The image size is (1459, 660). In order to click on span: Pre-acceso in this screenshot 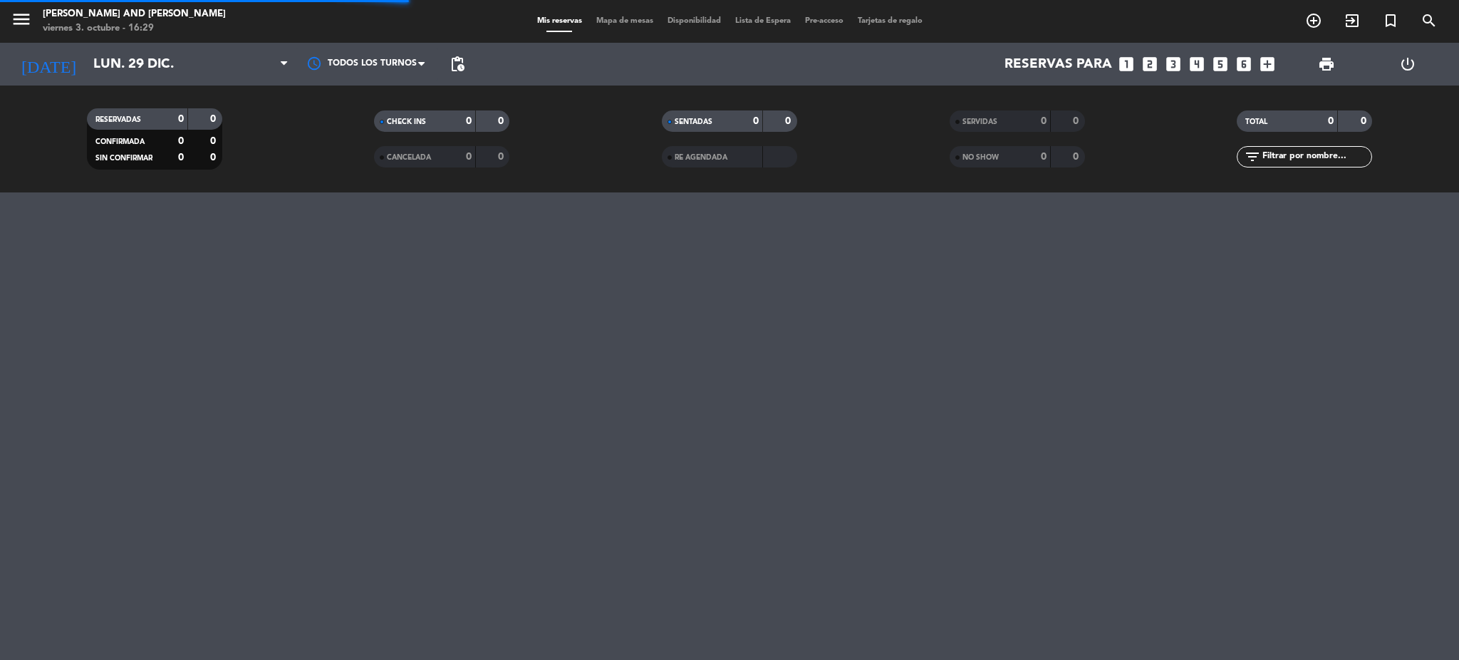, I will do `click(824, 21)`.